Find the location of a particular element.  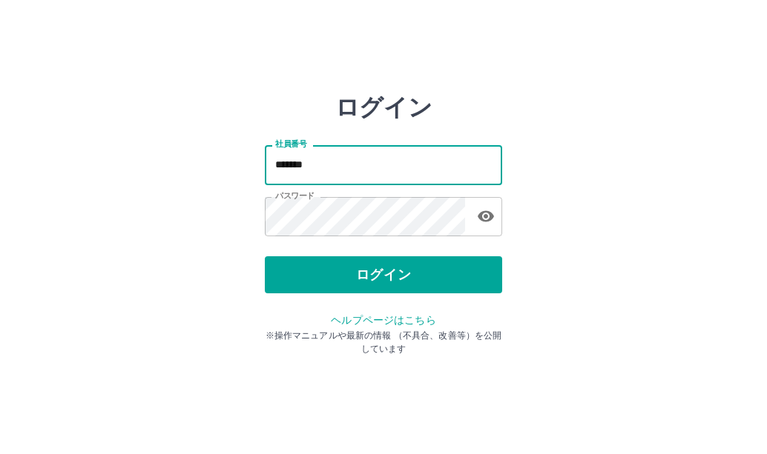

label: パスワード is located at coordinates (294, 196).